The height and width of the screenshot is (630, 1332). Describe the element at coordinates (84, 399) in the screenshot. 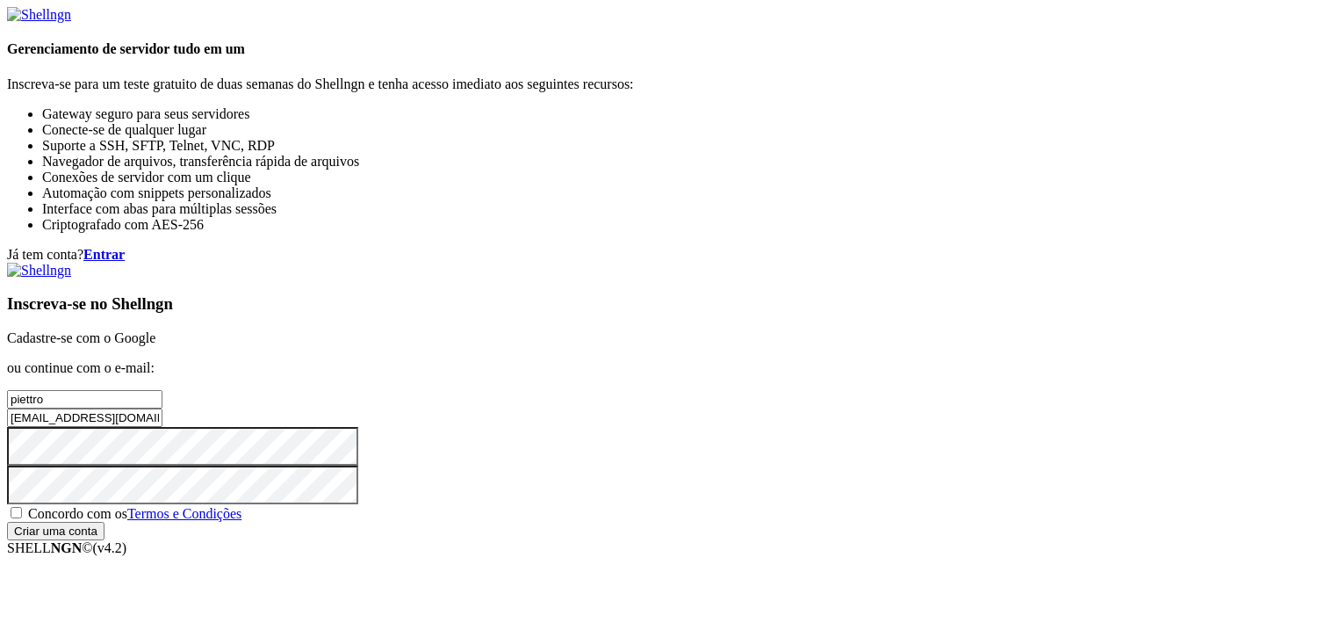

I see `input: Nome completo` at that location.